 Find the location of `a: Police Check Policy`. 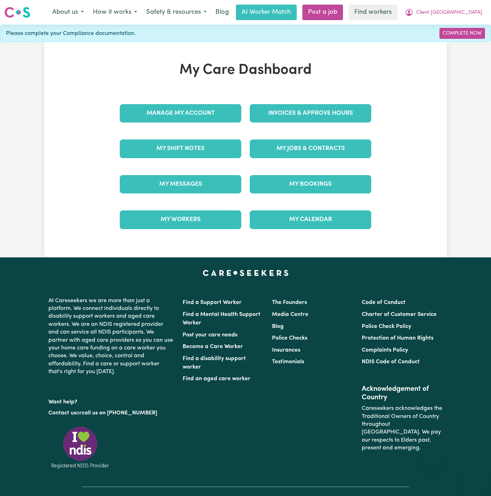

a: Police Check Policy is located at coordinates (386, 327).